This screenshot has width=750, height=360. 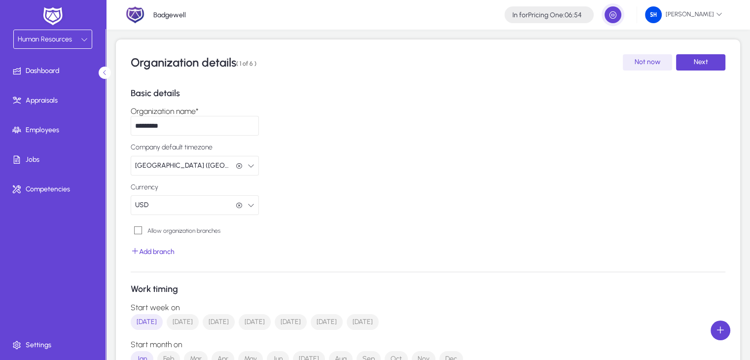 What do you see at coordinates (573, 15) in the screenshot?
I see `span: 06:54` at bounding box center [573, 15].